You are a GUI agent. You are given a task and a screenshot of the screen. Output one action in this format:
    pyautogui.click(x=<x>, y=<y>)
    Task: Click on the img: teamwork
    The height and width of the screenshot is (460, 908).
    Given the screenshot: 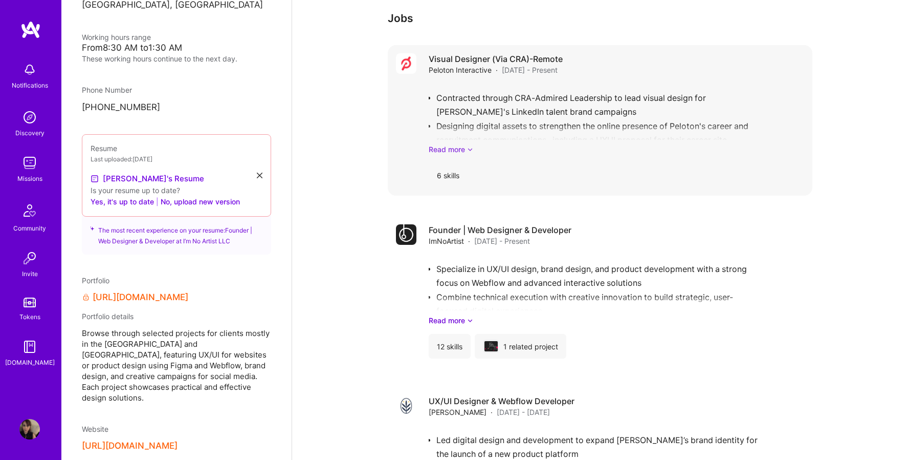 What is the action you would take?
    pyautogui.click(x=30, y=163)
    